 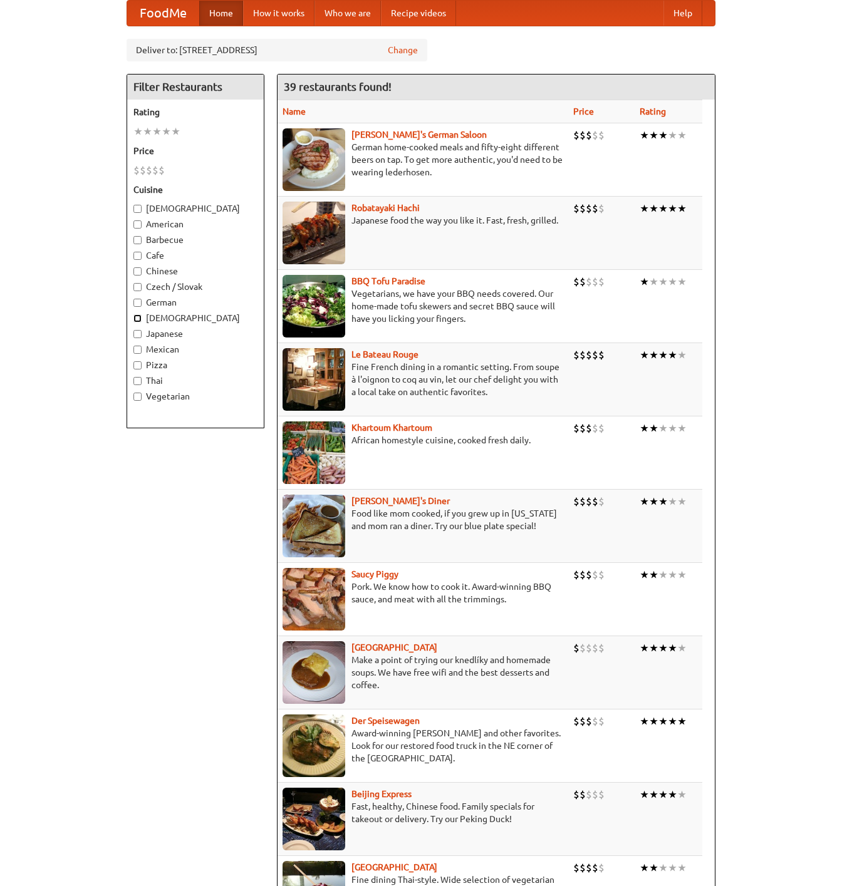 I want to click on a: Who we are, so click(x=348, y=13).